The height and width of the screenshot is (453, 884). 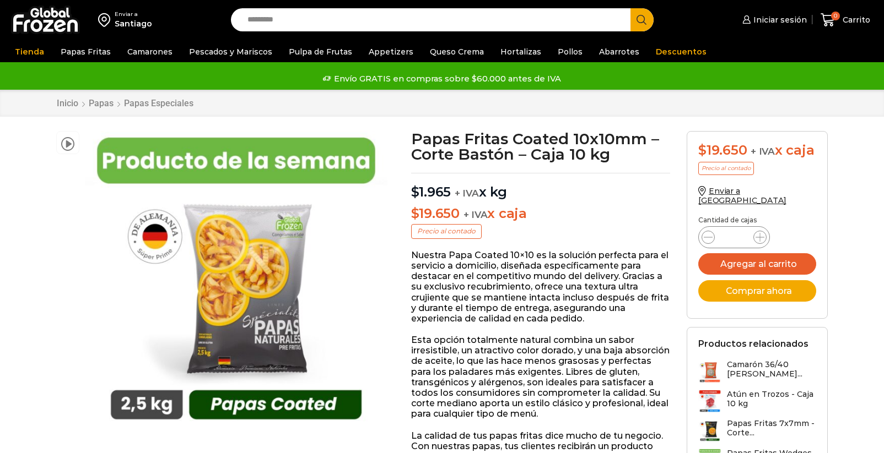 What do you see at coordinates (159, 103) in the screenshot?
I see `a: Papas Especiales` at bounding box center [159, 103].